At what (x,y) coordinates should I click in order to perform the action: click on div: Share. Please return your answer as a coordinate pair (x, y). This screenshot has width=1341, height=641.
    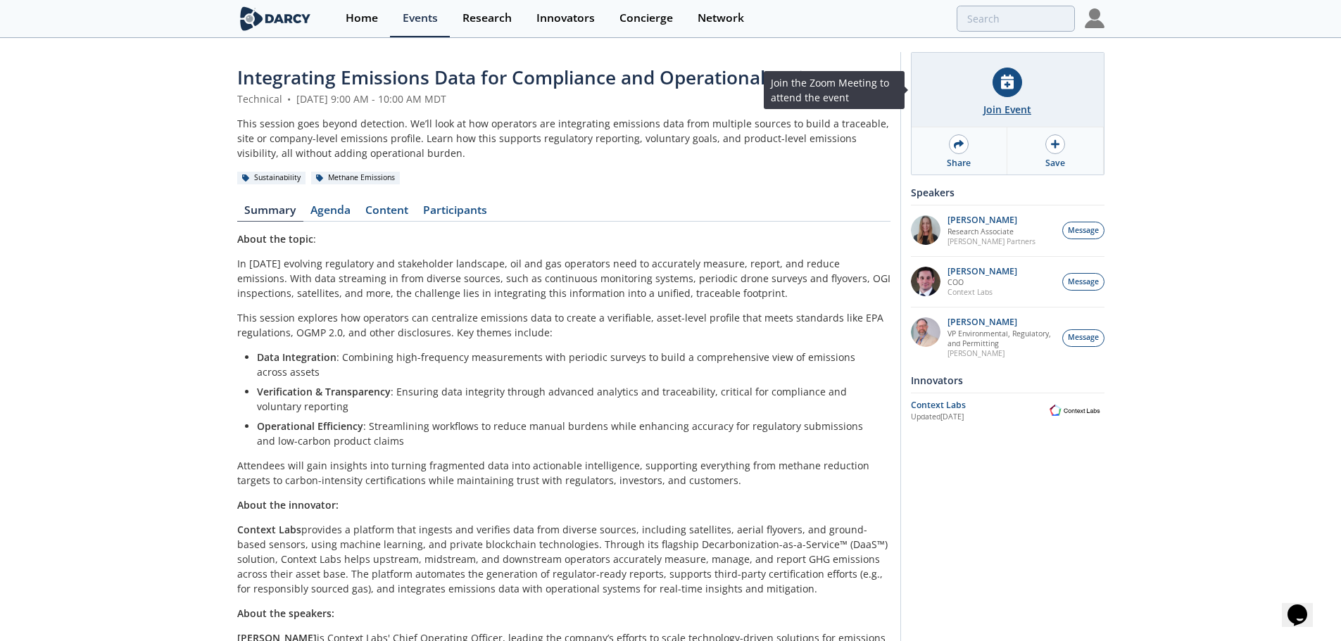
    Looking at the image, I should click on (959, 163).